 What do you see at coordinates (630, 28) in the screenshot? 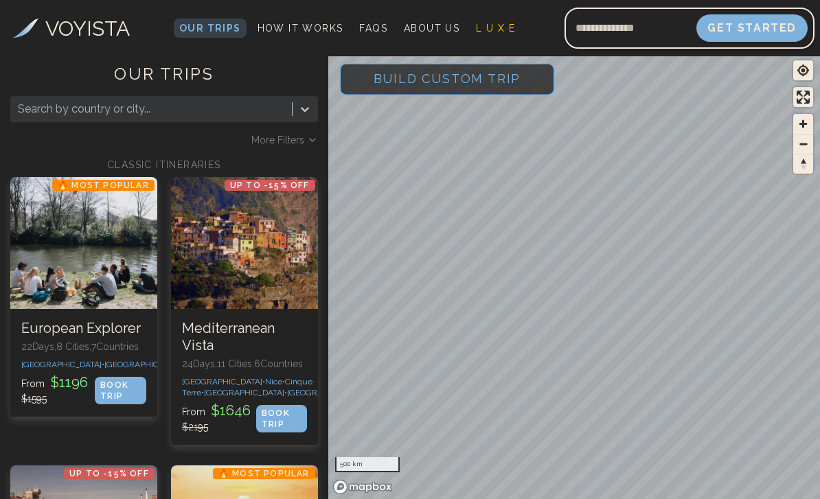
I see `input: Email address` at bounding box center [630, 28].